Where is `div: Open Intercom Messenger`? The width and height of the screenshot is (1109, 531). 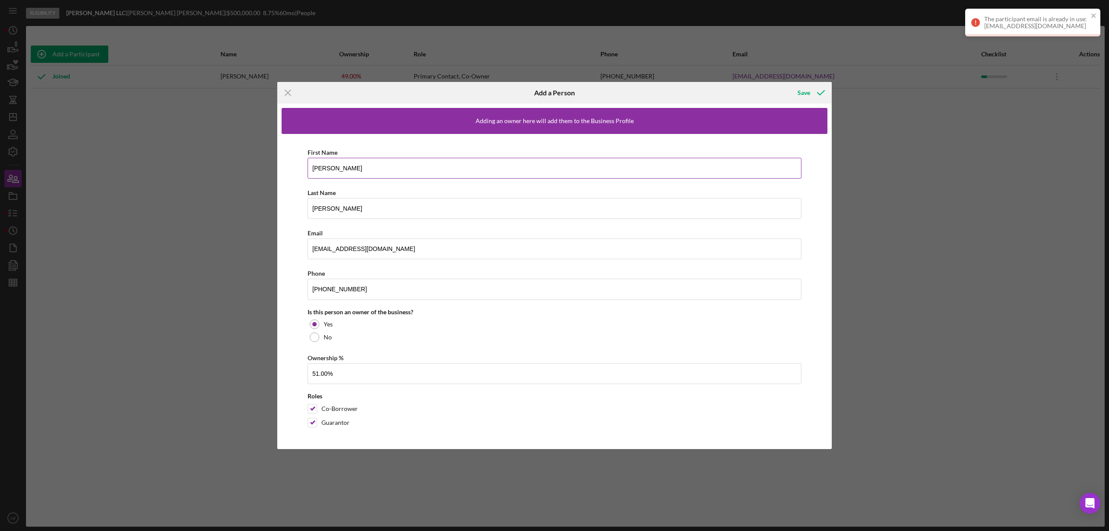
div: Open Intercom Messenger is located at coordinates (1090, 503).